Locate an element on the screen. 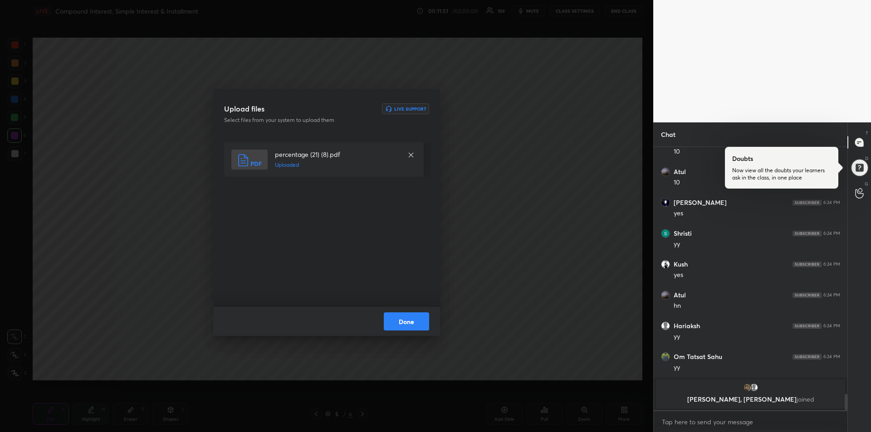 This screenshot has width=871, height=432. p: T is located at coordinates (866, 133).